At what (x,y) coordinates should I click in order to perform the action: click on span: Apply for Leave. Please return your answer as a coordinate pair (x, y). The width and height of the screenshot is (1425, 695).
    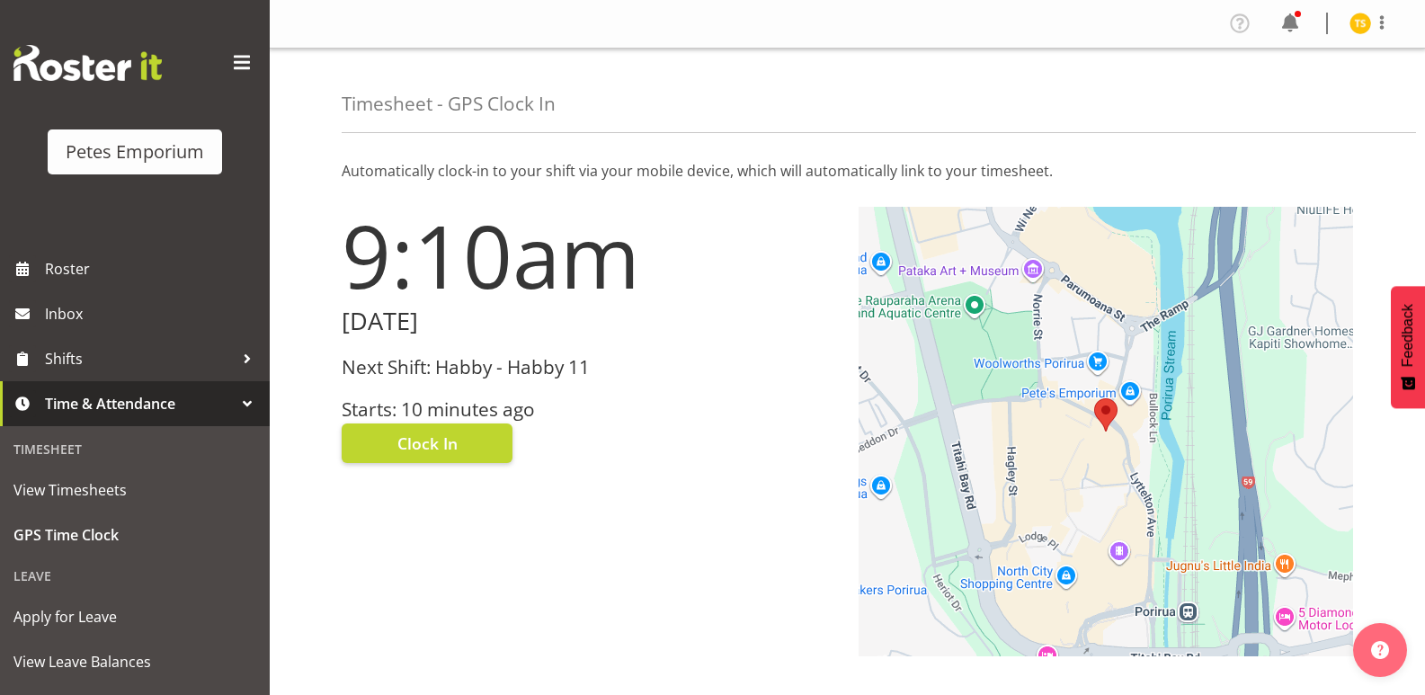
    Looking at the image, I should click on (135, 617).